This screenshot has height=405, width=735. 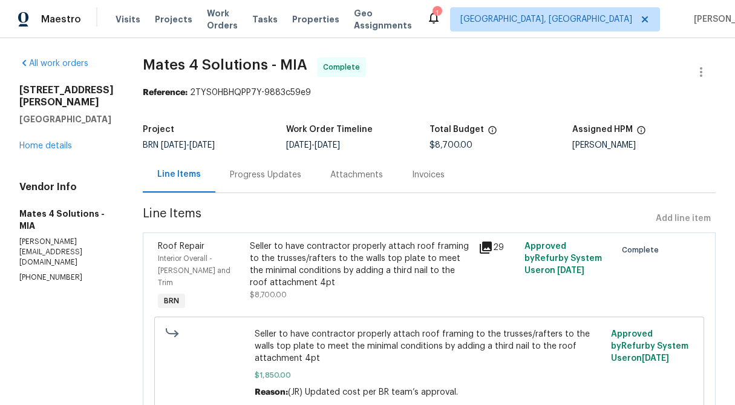 I want to click on span: The hpm assigned to this work order., so click(x=641, y=133).